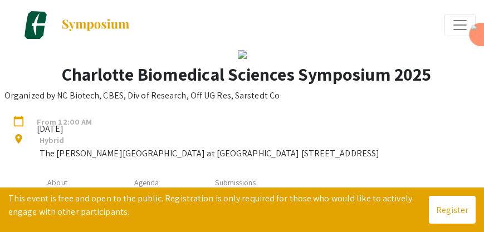 The height and width of the screenshot is (232, 484). What do you see at coordinates (460, 25) in the screenshot?
I see `button: Expand or Collapse Menu` at bounding box center [460, 25].